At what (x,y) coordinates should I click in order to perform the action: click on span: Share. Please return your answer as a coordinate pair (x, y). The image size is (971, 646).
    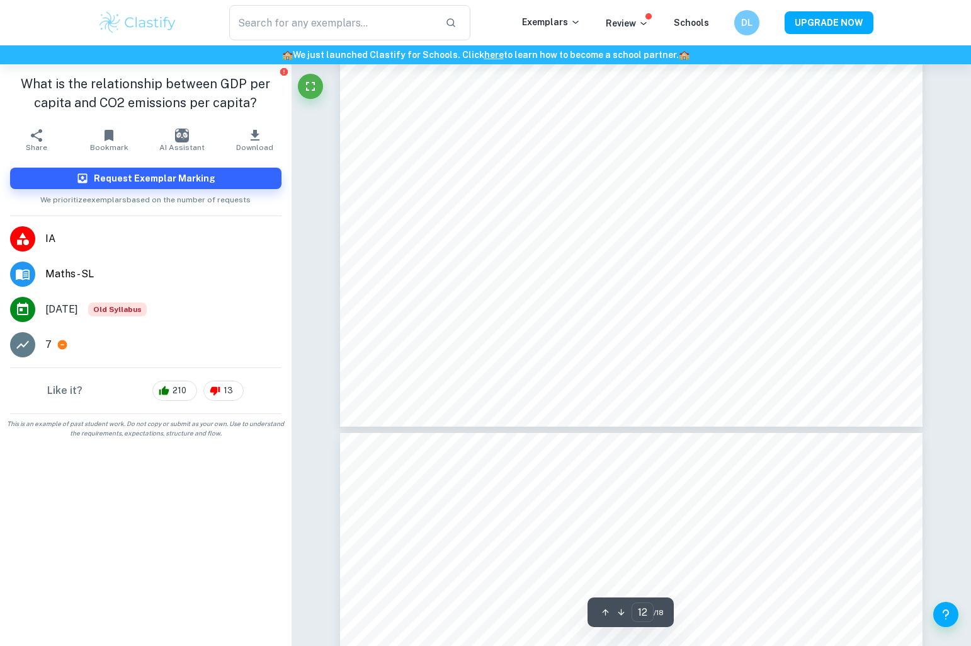
    Looking at the image, I should click on (37, 147).